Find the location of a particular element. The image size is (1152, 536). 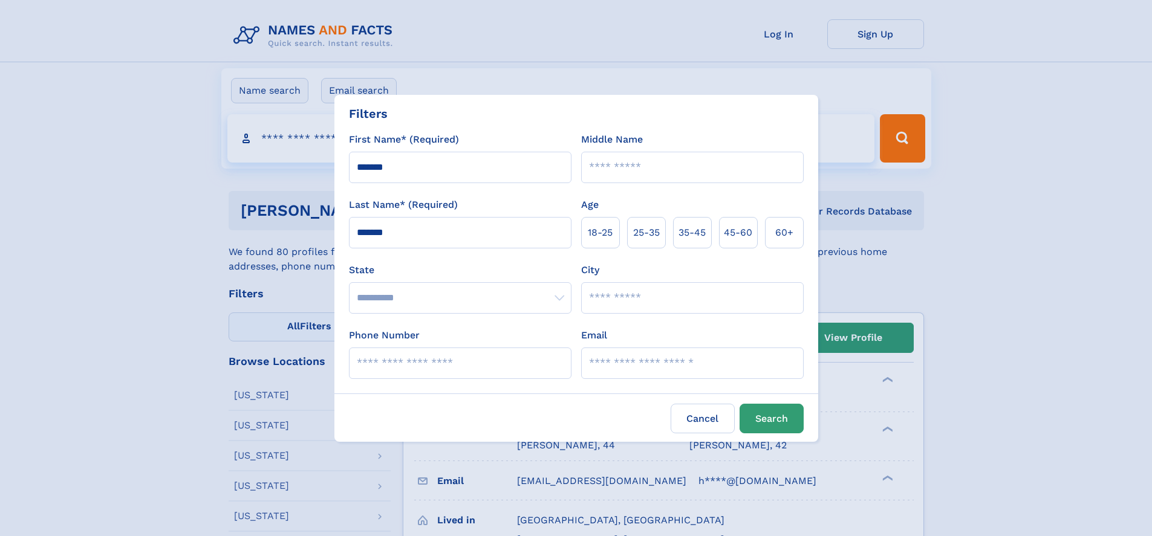

label: Last Name* (Required) is located at coordinates (403, 205).